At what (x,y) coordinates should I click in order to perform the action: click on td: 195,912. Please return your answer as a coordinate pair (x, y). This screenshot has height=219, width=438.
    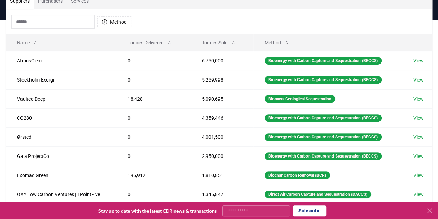
    Looking at the image, I should click on (154, 175).